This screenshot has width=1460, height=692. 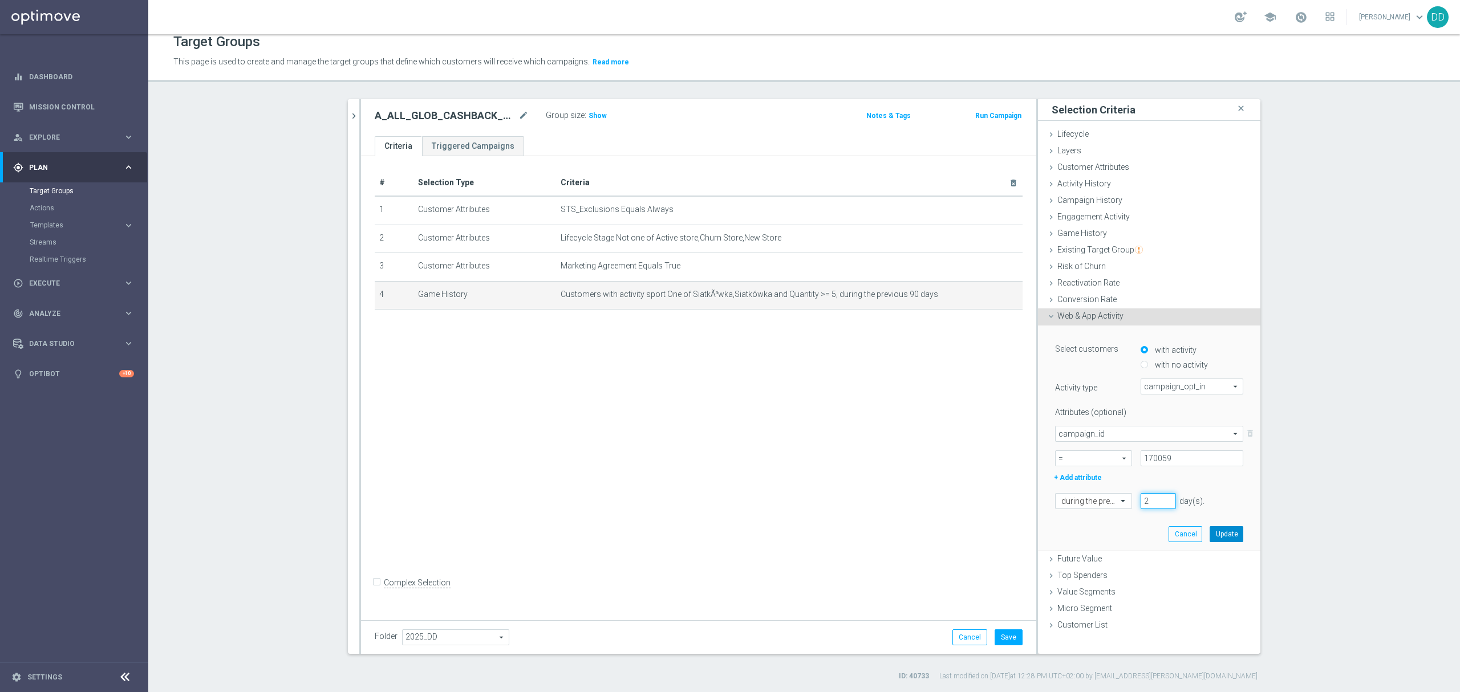 What do you see at coordinates (76, 314) in the screenshot?
I see `span: Analyze` at bounding box center [76, 314].